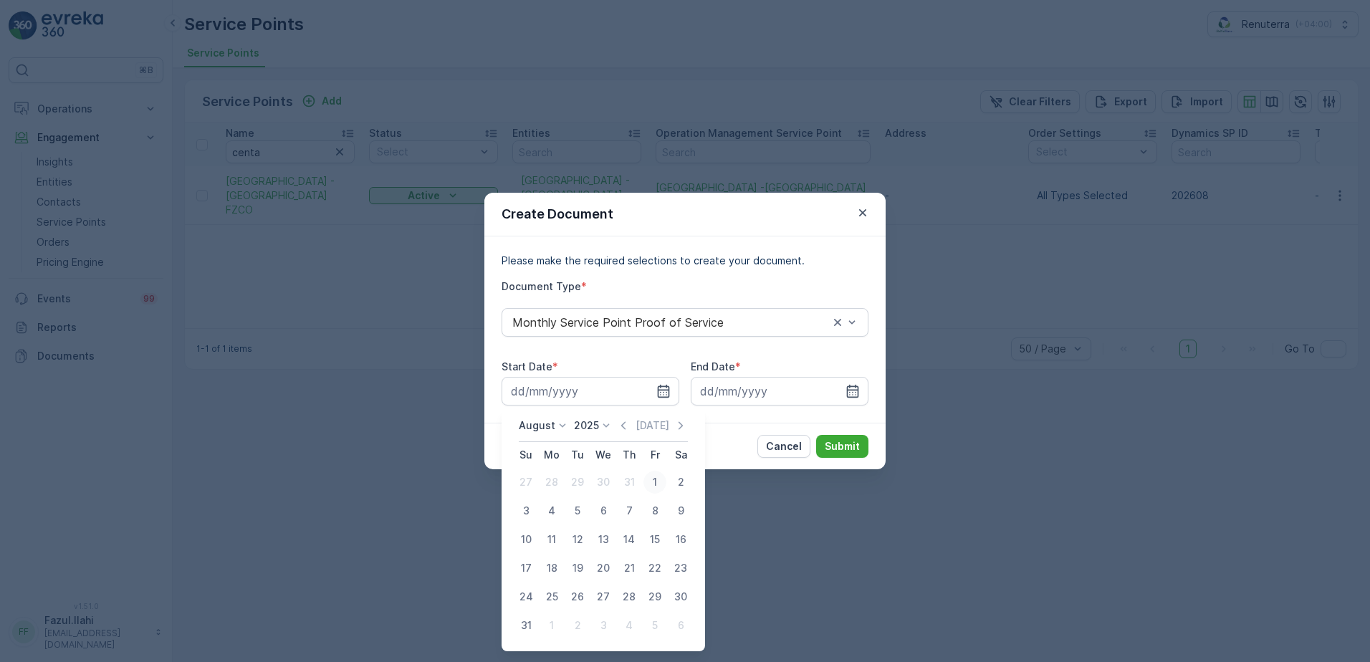  I want to click on label: End Date, so click(713, 366).